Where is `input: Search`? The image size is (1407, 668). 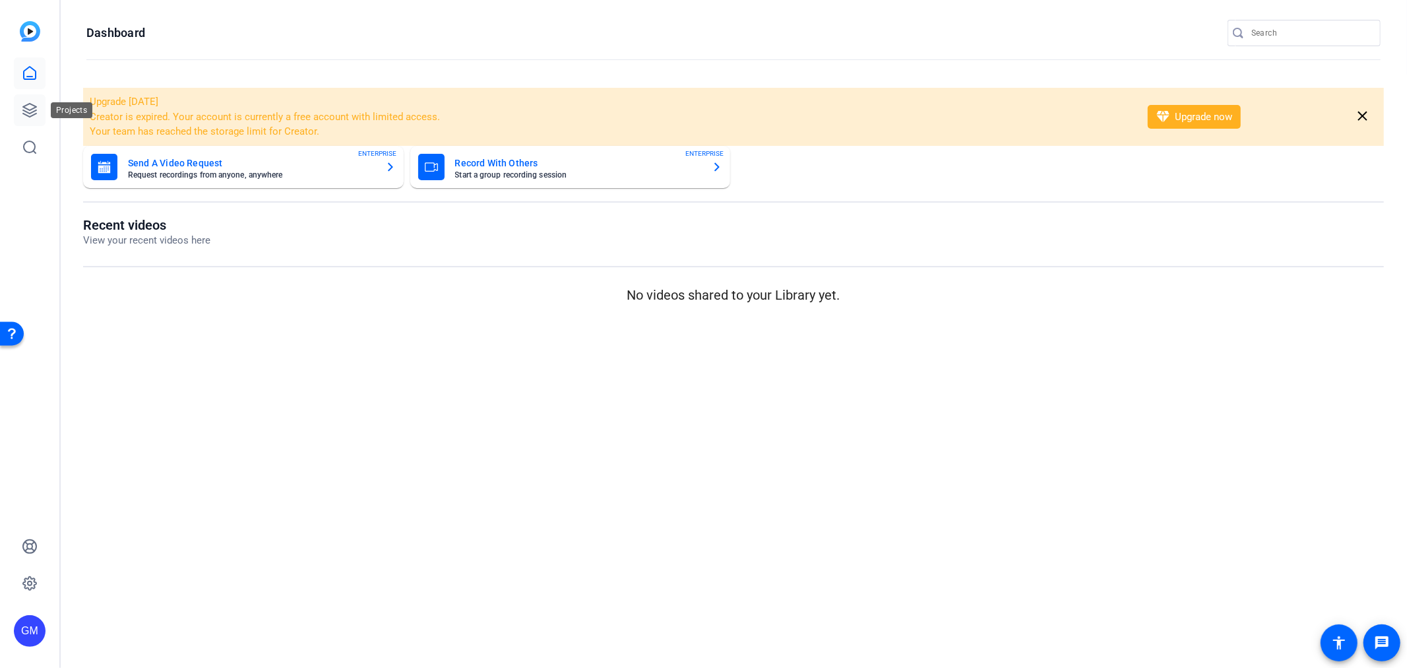 input: Search is located at coordinates (1311, 33).